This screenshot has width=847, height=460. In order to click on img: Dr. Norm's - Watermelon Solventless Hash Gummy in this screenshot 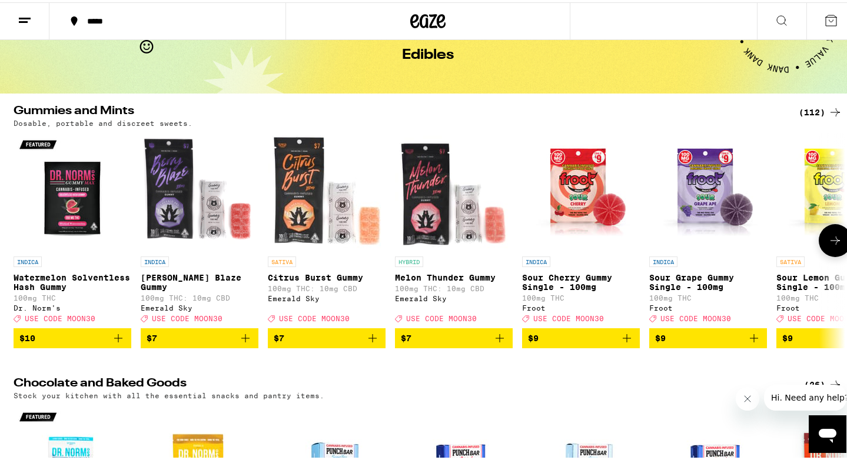, I will do `click(72, 190)`.